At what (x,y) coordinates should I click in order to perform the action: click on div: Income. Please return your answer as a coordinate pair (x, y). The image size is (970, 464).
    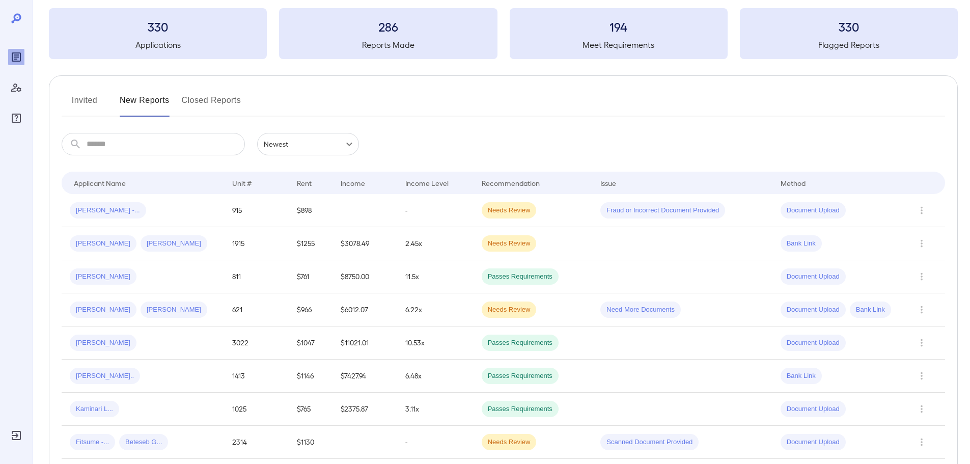
    Looking at the image, I should click on (353, 183).